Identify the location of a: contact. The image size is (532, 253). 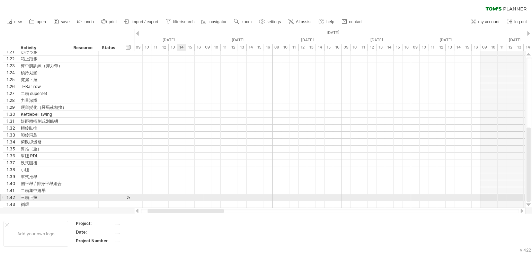
(352, 22).